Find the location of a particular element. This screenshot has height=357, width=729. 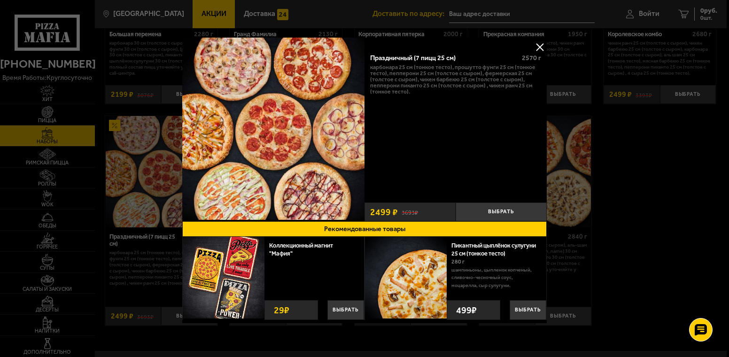

strong: 499 ₽ is located at coordinates (466, 310).